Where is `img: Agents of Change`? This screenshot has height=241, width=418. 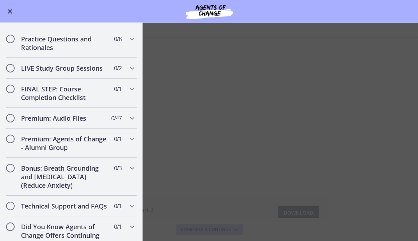 img: Agents of Change is located at coordinates (209, 11).